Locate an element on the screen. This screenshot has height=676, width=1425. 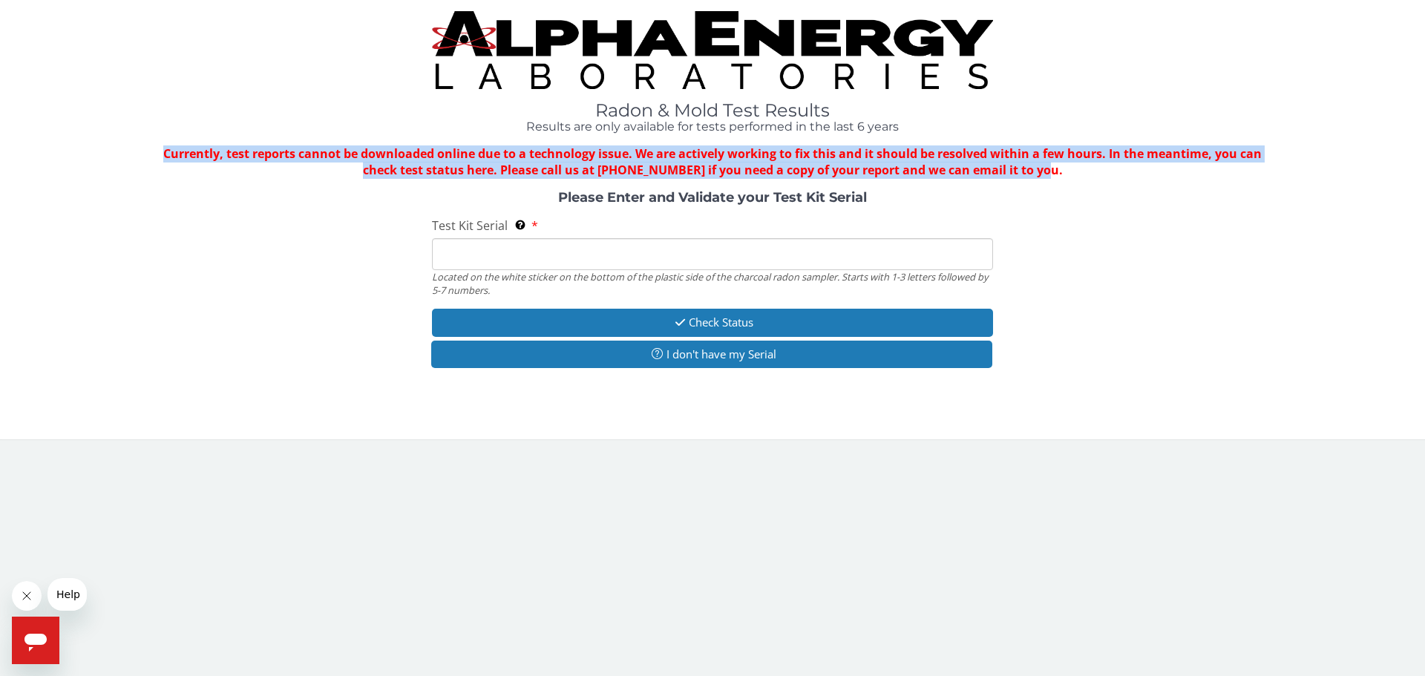
img: TightCrop.jpg is located at coordinates (712, 50).